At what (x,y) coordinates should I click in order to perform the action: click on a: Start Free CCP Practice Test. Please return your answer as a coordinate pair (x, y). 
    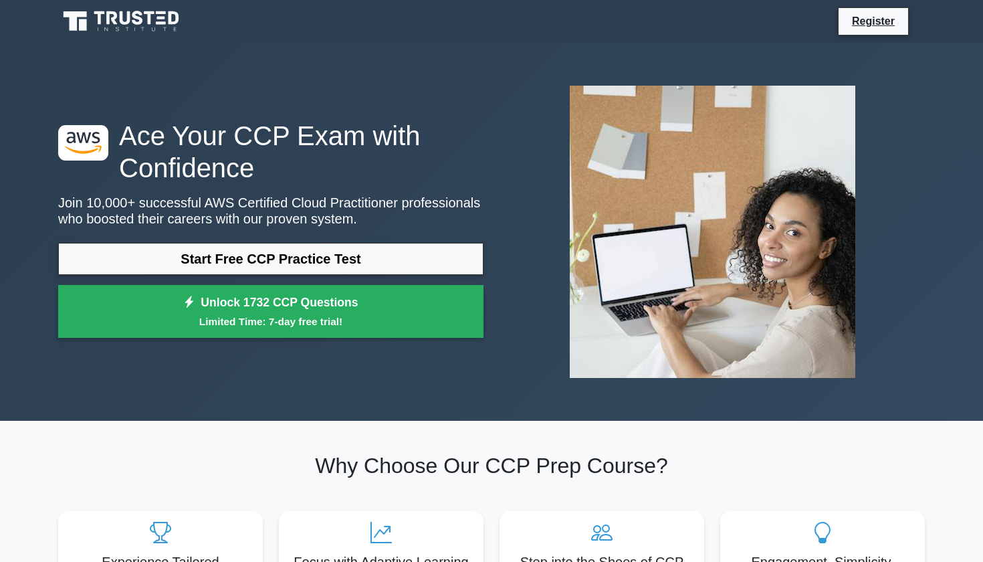
    Looking at the image, I should click on (271, 259).